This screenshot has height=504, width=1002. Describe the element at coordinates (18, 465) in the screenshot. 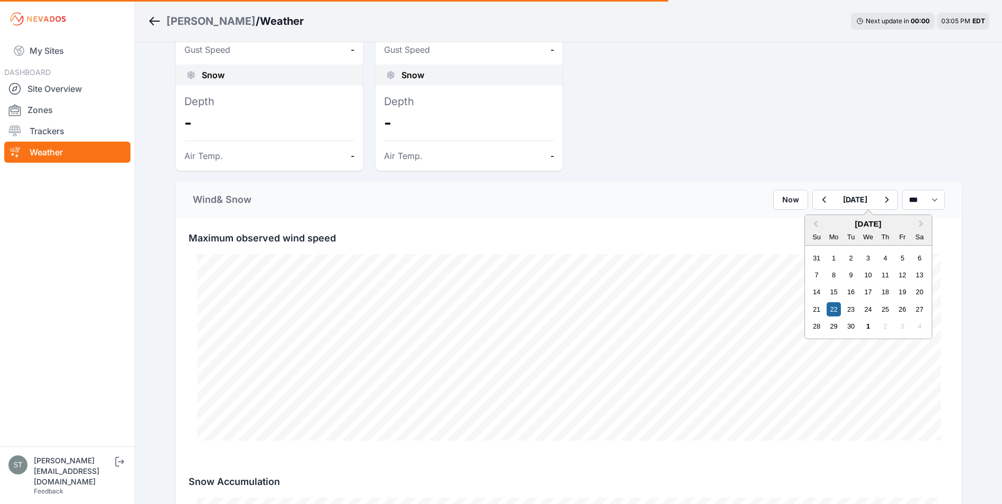

I see `img: steve@nevados.solar` at that location.